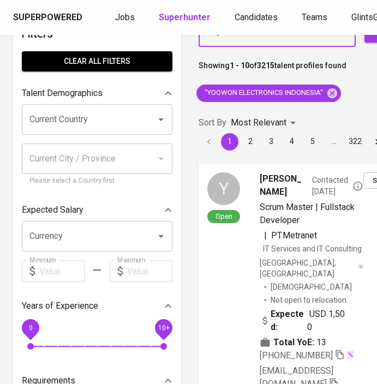 Image resolution: width=377 pixels, height=384 pixels. I want to click on span: Jobs, so click(125, 17).